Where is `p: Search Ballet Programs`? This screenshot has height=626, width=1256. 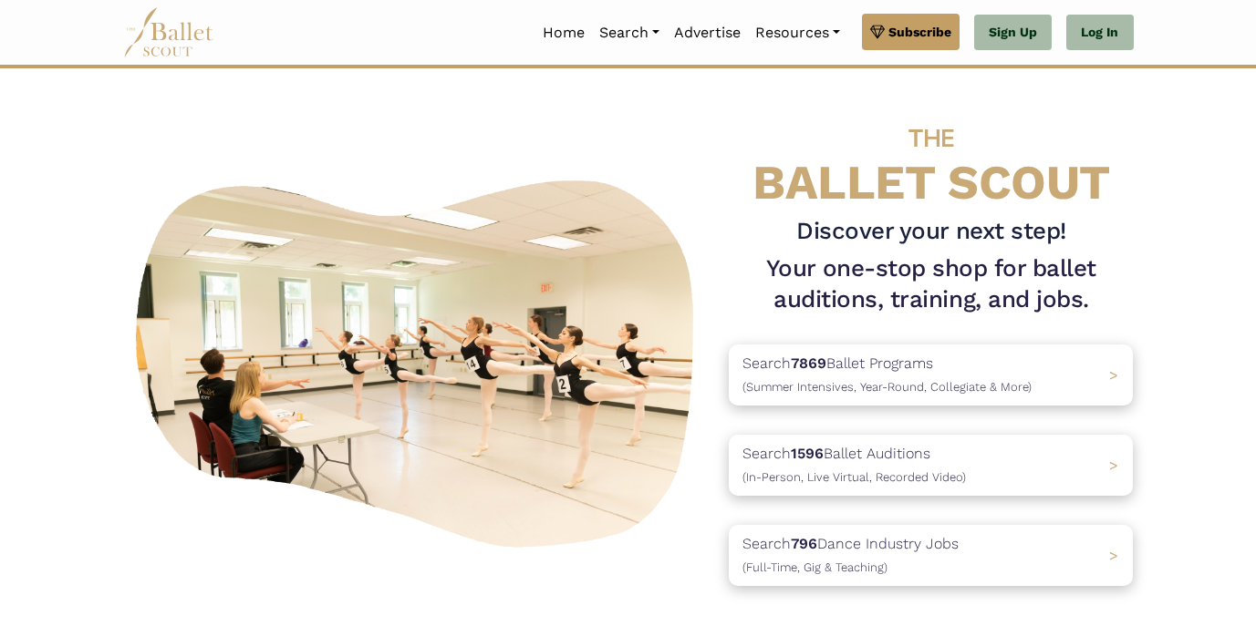
p: Search Ballet Programs is located at coordinates (886, 375).